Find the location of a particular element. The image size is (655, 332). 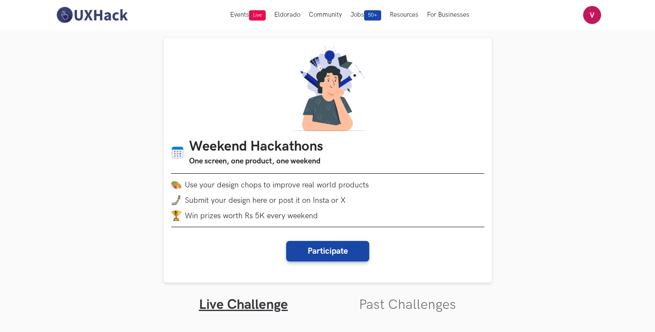

img: trophy.png is located at coordinates (176, 216).